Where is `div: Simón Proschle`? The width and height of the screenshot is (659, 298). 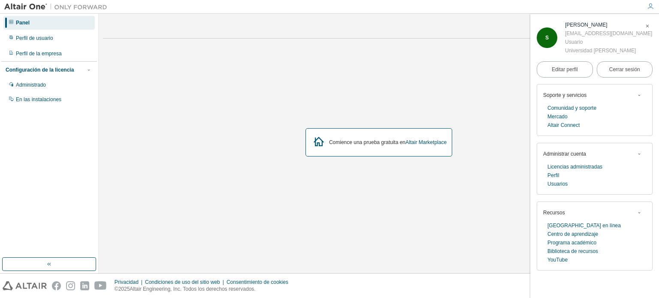
div: Simón Proschle is located at coordinates (609, 25).